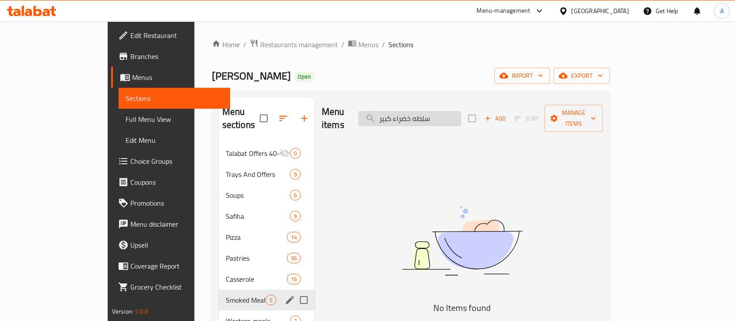  I want to click on button: Add, so click(496, 118).